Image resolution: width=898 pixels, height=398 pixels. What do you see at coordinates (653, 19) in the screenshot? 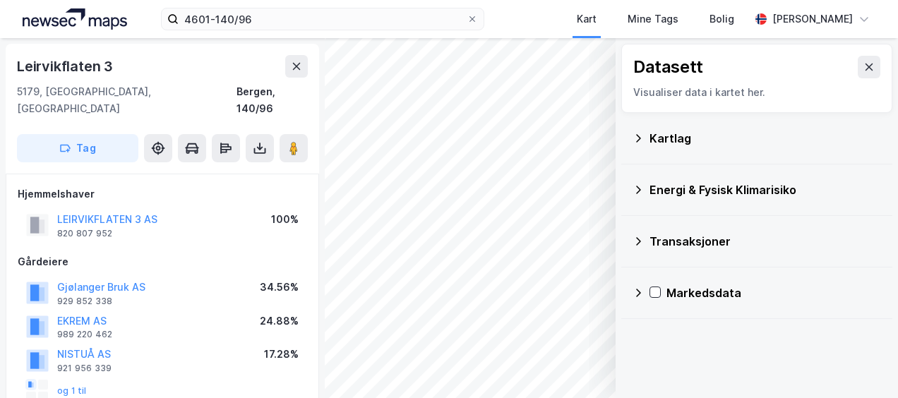
I see `div: Mine Tags` at bounding box center [653, 19].